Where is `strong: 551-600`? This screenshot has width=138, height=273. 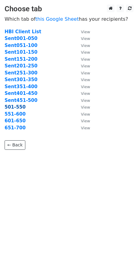
strong: 551-600 is located at coordinates (15, 114).